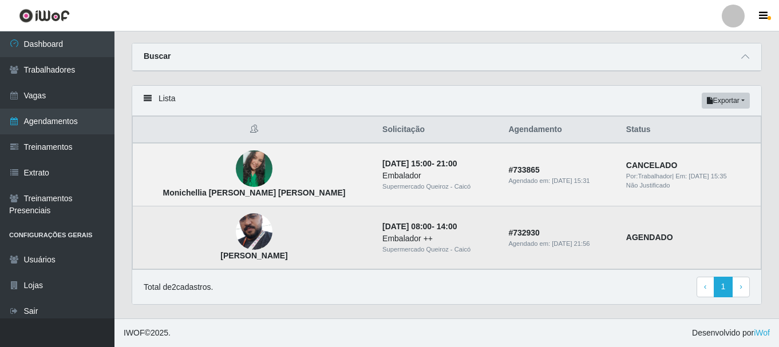  Describe the element at coordinates (524, 233) in the screenshot. I see `strong: # 732930` at that location.